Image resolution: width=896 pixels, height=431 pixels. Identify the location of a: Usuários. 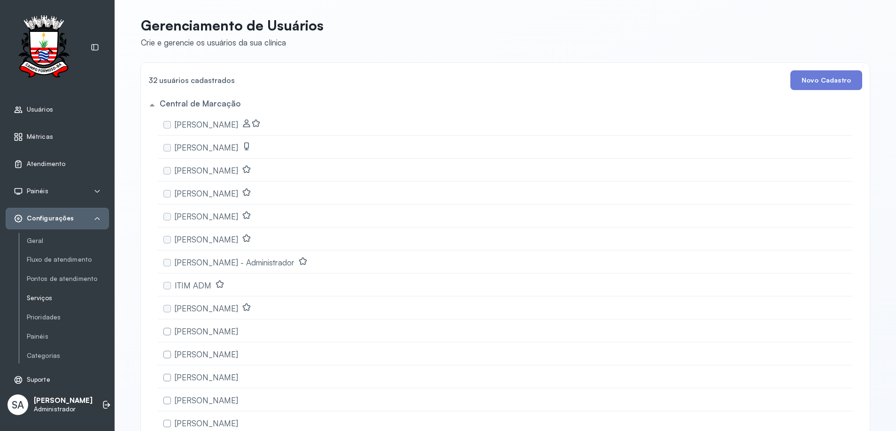
(57, 110).